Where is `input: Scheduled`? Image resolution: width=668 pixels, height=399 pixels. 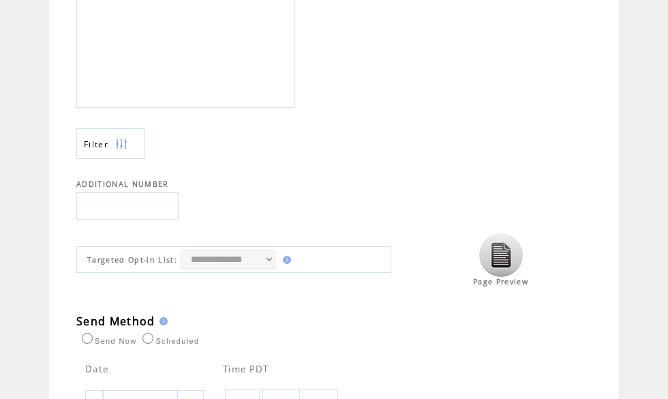
input: Scheduled is located at coordinates (148, 338).